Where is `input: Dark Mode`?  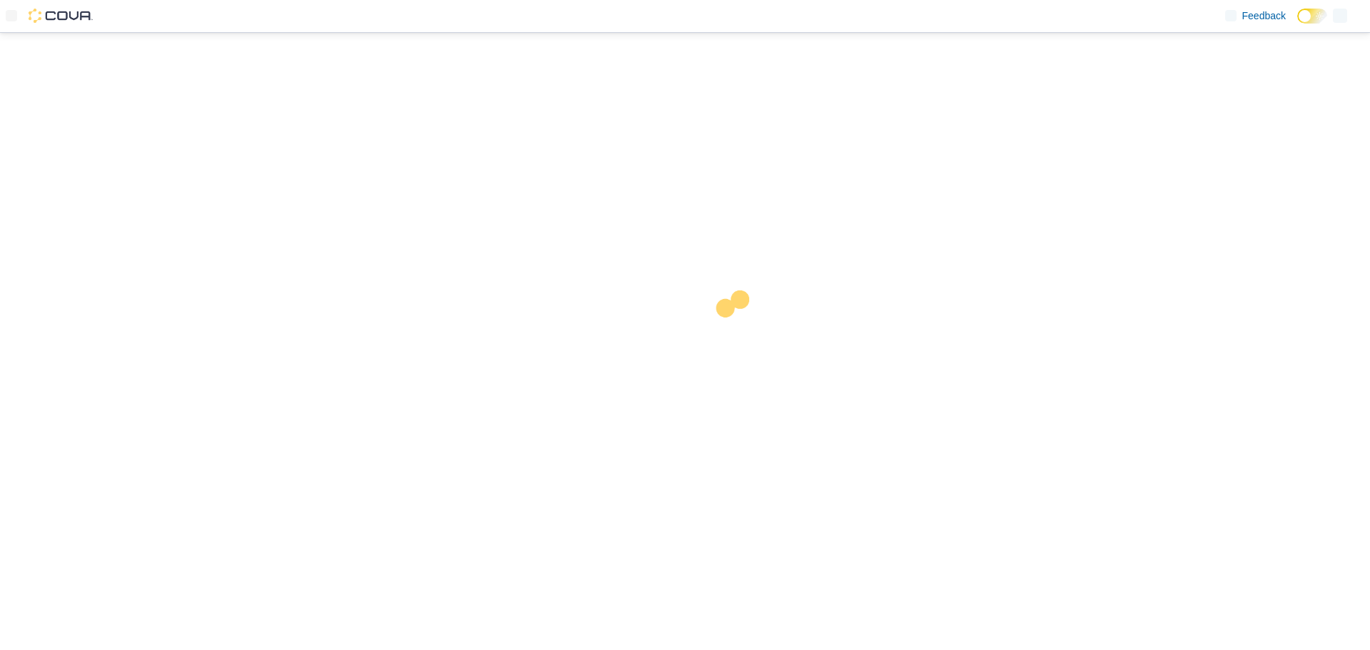
input: Dark Mode is located at coordinates (1312, 16).